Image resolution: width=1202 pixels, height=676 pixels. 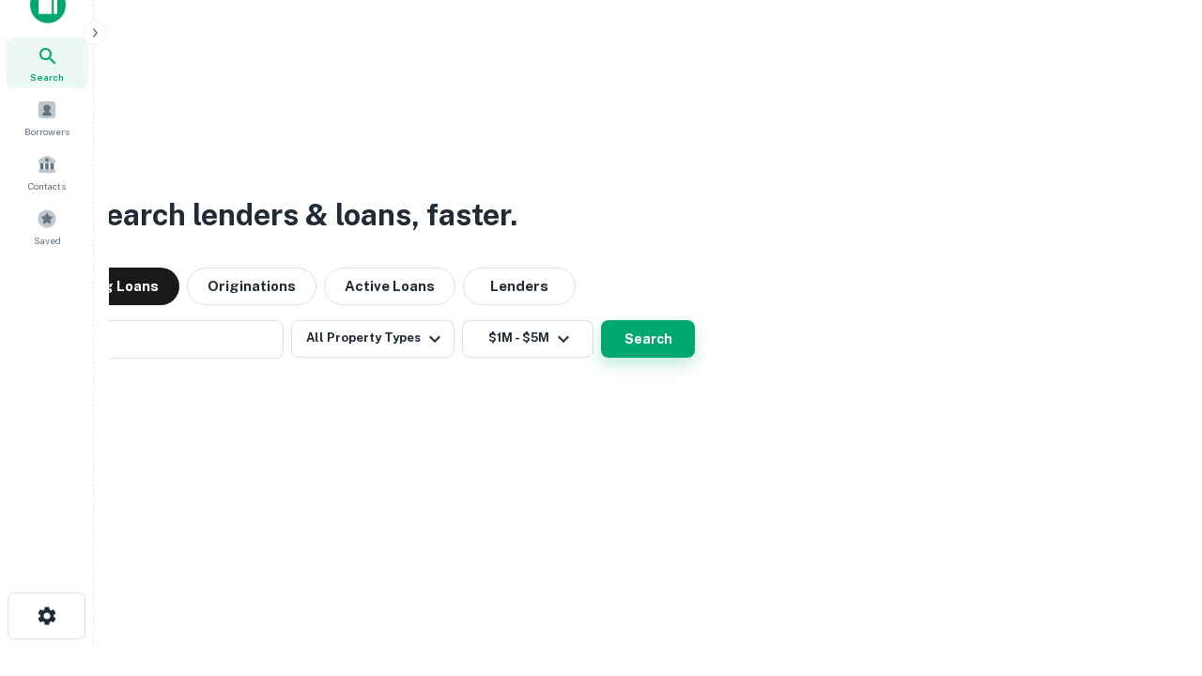 What do you see at coordinates (47, 226) in the screenshot?
I see `a: Saved` at bounding box center [47, 226].